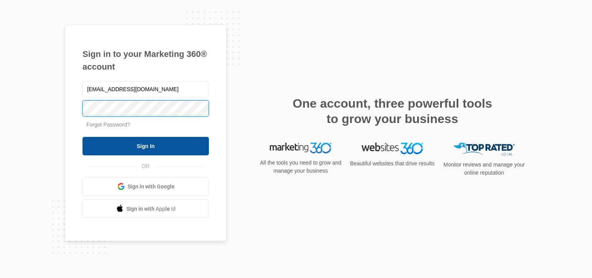 This screenshot has width=592, height=278. What do you see at coordinates (392, 164) in the screenshot?
I see `p: Beautiful websites that drive results` at bounding box center [392, 164].